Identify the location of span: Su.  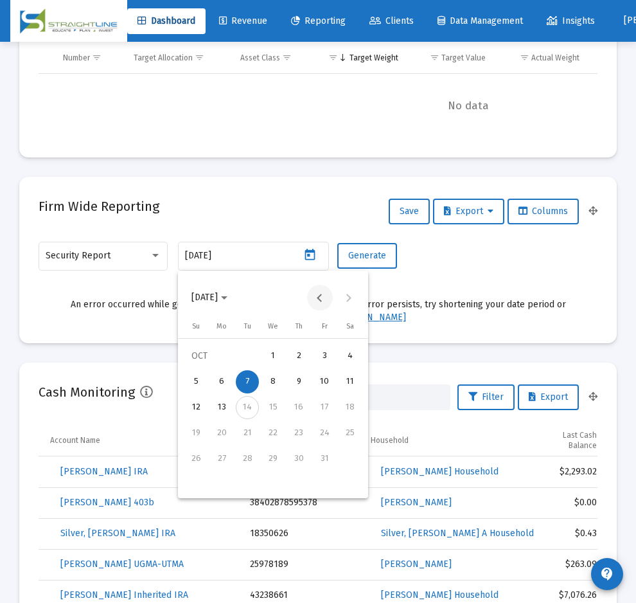
(196, 326).